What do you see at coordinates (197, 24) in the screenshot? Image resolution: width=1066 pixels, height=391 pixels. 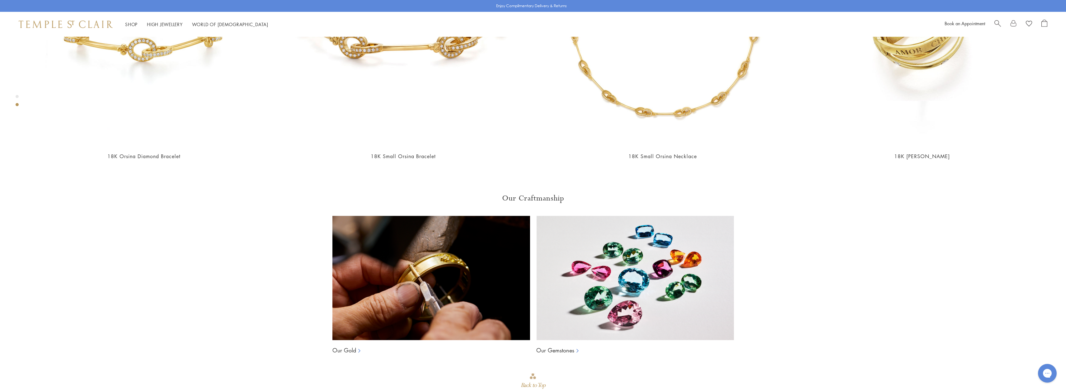 I see `nav: Main navigation` at bounding box center [197, 24].